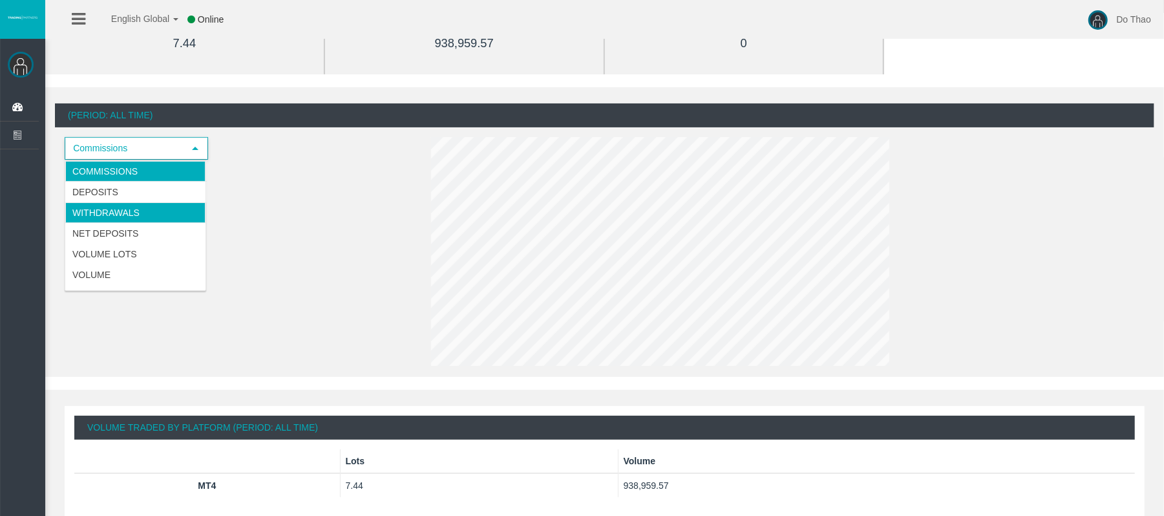 Image resolution: width=1164 pixels, height=516 pixels. Describe the element at coordinates (876, 461) in the screenshot. I see `th: Volume` at that location.